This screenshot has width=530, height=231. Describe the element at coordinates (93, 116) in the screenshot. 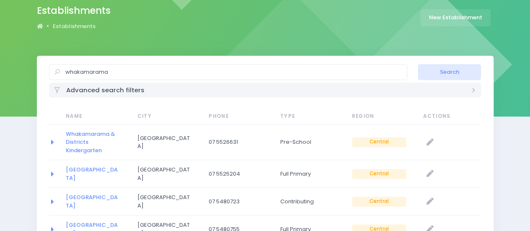

I see `span: Name` at that location.